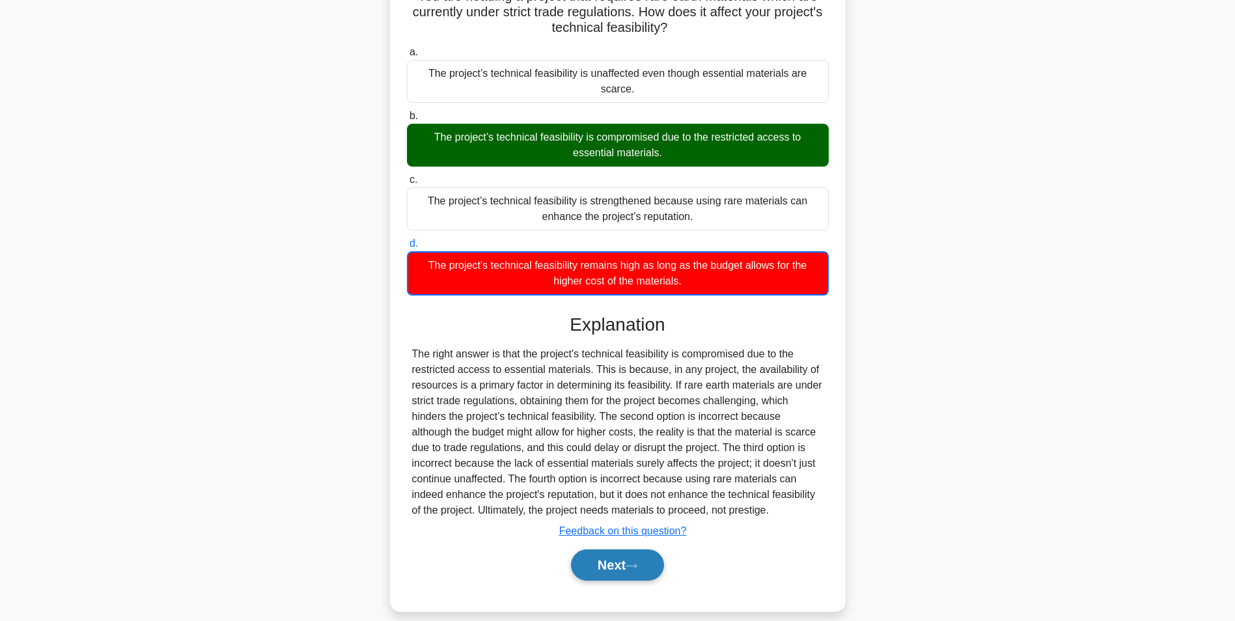  Describe the element at coordinates (413, 243) in the screenshot. I see `span: d.` at that location.